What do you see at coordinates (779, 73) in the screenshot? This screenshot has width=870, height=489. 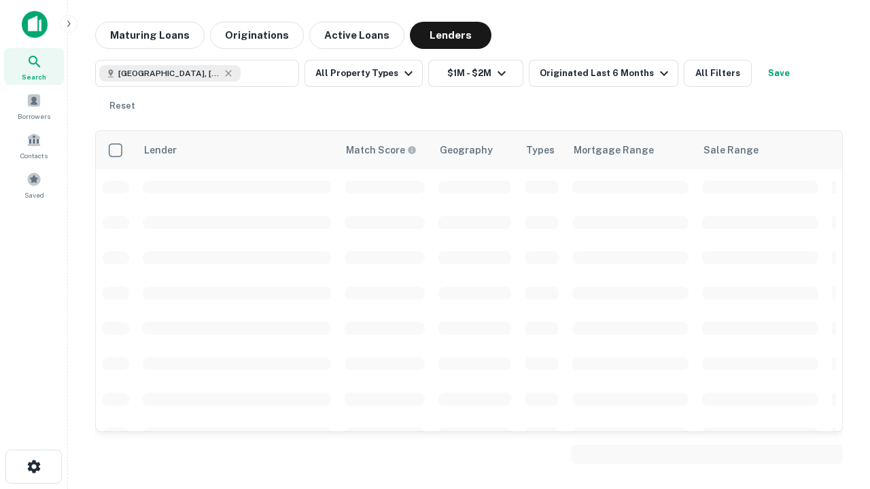 I see `button: Save your search to get updates of matches that match your search criteria.` at bounding box center [779, 73].